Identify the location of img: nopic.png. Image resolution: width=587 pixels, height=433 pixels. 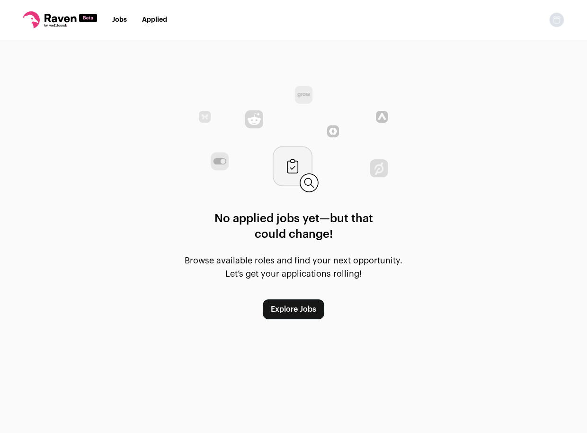
(557, 20).